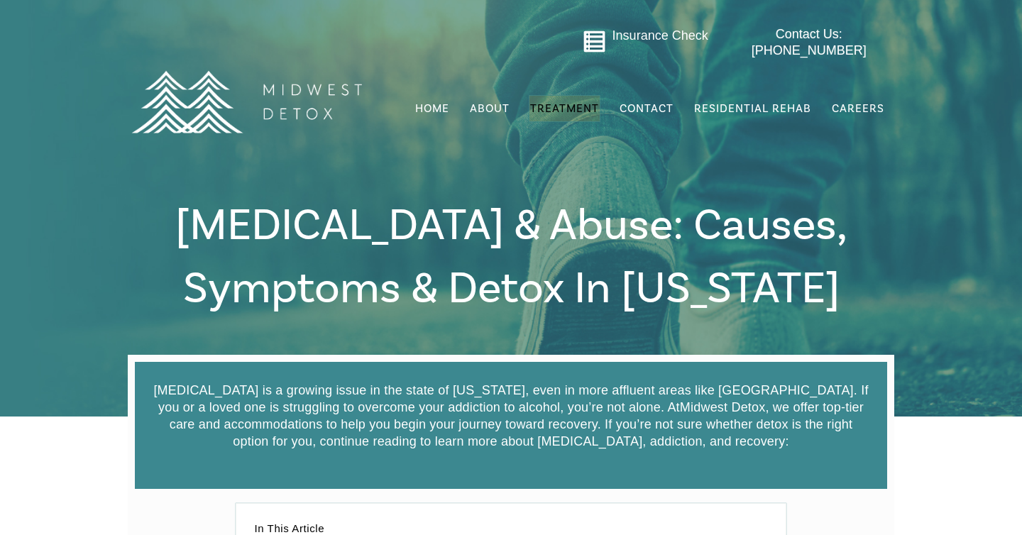 The image size is (1022, 535). What do you see at coordinates (723, 407) in the screenshot?
I see `a: Midwest Detox` at bounding box center [723, 407].